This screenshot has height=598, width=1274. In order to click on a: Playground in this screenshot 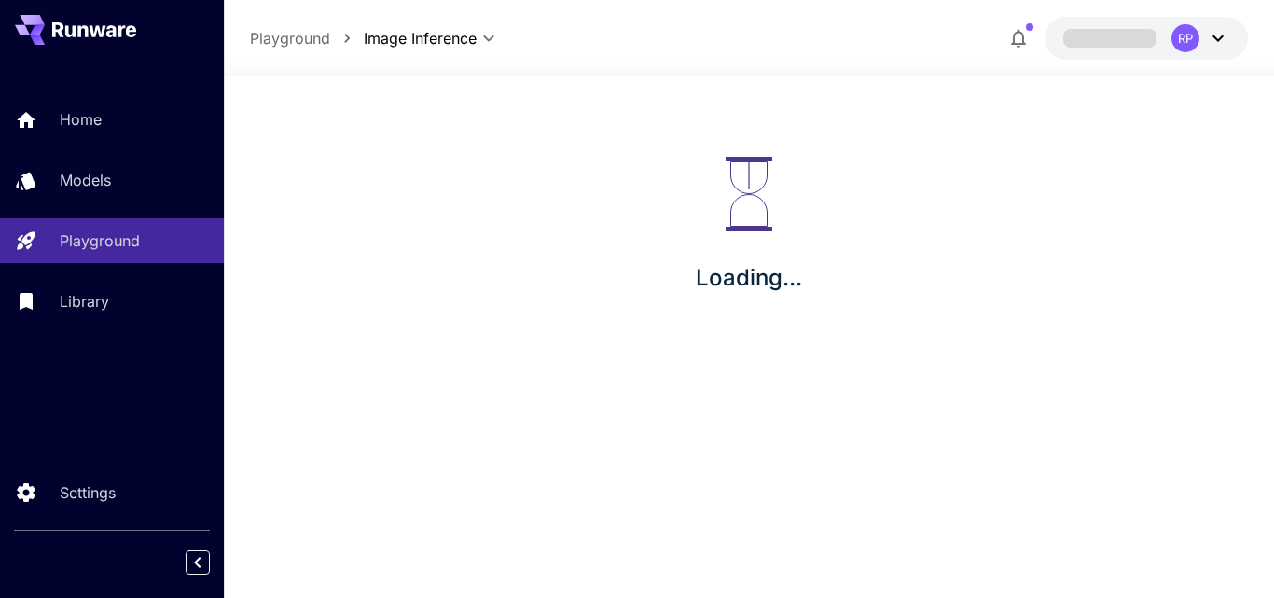, I will do `click(290, 38)`.